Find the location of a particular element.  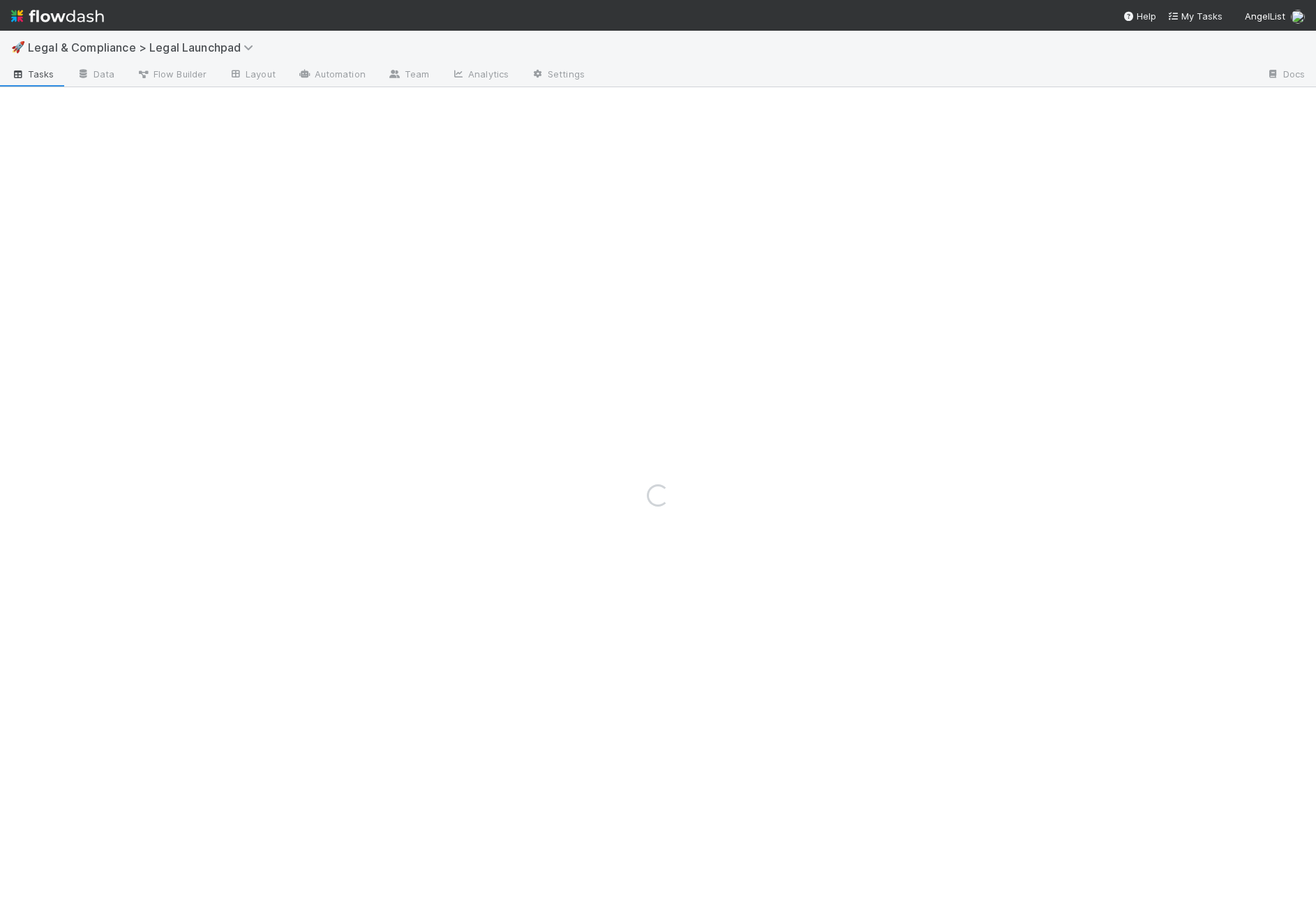

img: avatar_2c958fe4-7690-4b4d-a881-c5dfc7d29e13.png is located at coordinates (1298, 16).